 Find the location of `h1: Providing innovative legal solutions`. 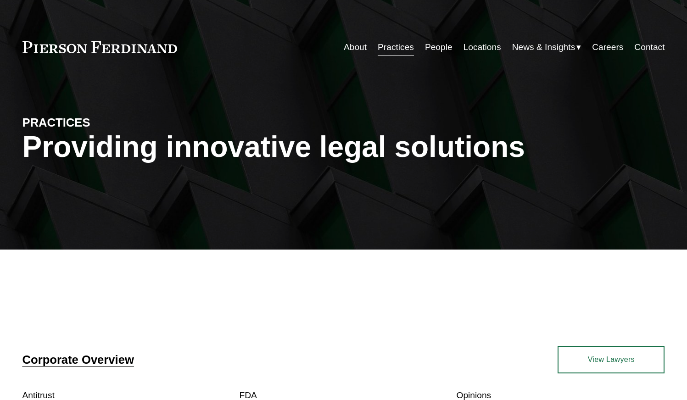

h1: Providing innovative legal solutions is located at coordinates (343, 147).